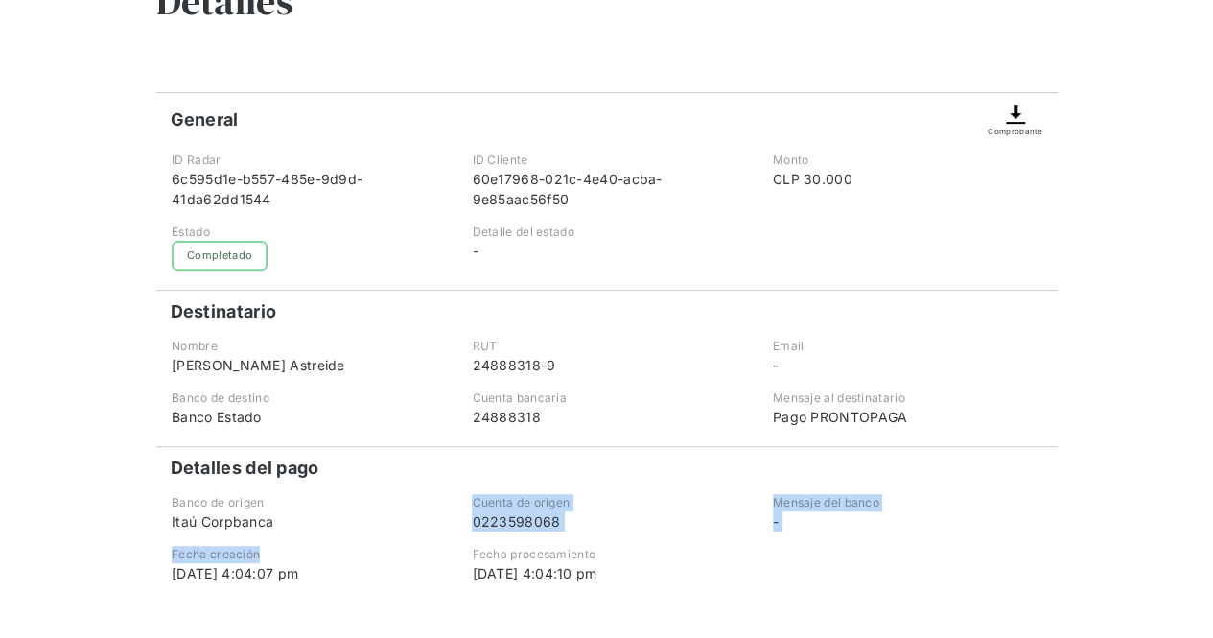 Image resolution: width=1213 pixels, height=638 pixels. Describe the element at coordinates (204, 120) in the screenshot. I see `h4: General` at that location.